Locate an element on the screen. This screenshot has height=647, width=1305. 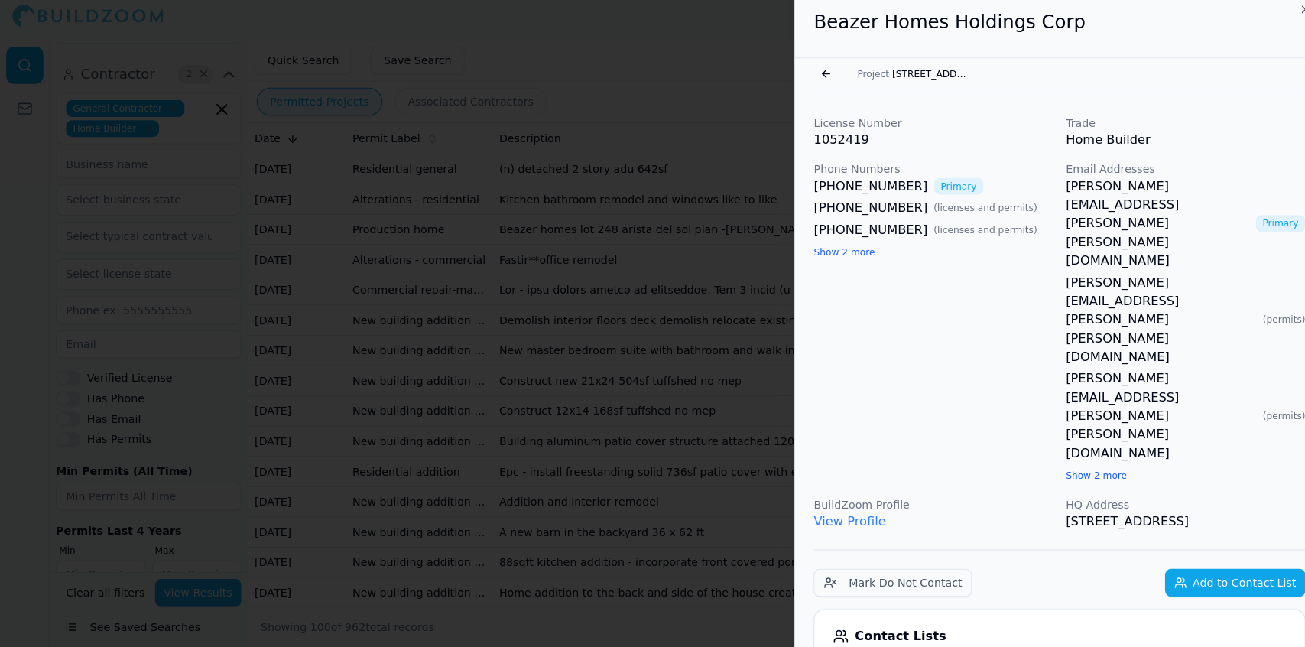
p: Trade is located at coordinates (1168, 130).